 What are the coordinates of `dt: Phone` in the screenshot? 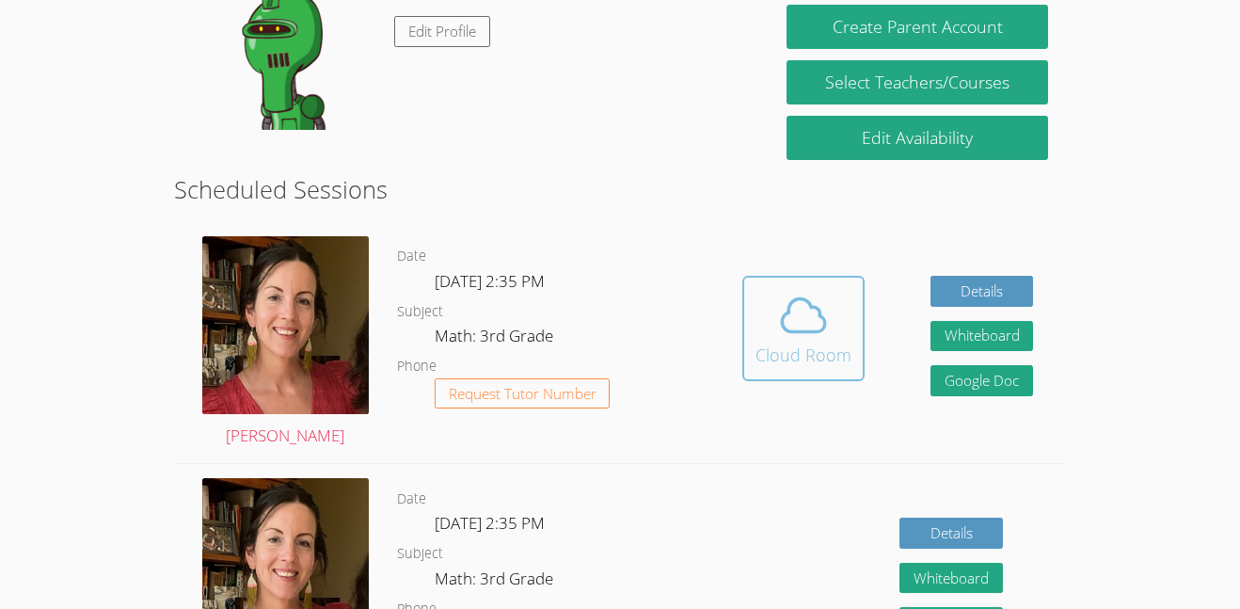 It's located at (417, 366).